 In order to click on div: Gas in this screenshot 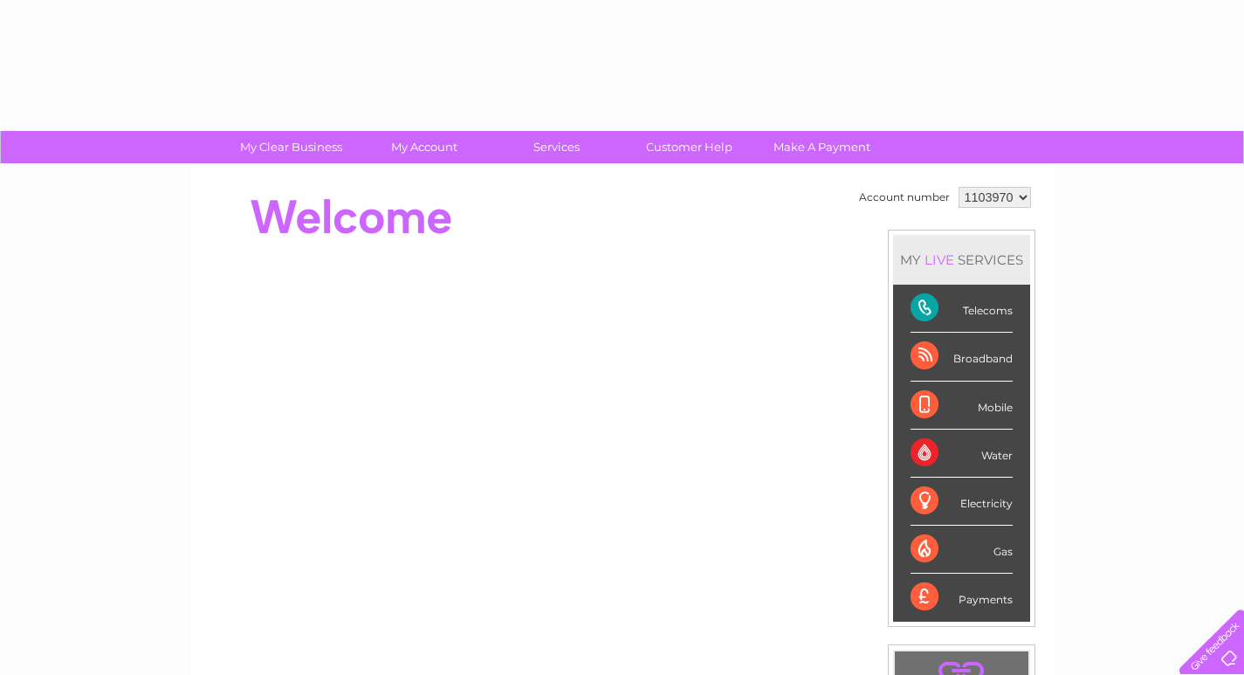, I will do `click(961, 549)`.